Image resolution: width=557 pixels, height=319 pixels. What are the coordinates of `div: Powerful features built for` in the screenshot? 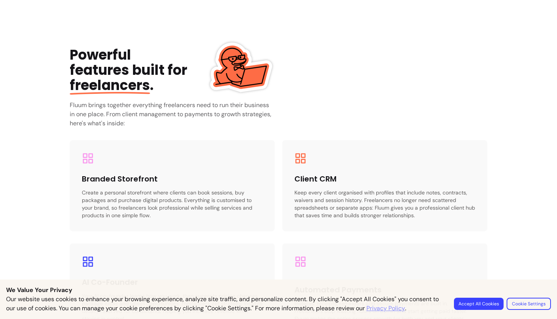 It's located at (152, 70).